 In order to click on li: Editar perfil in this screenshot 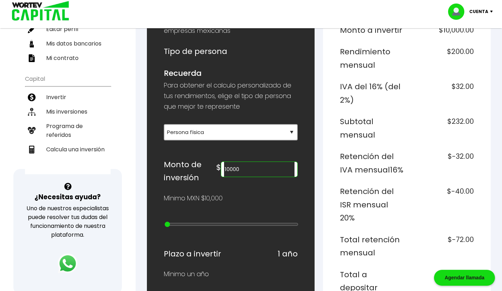, I will do `click(68, 29)`.